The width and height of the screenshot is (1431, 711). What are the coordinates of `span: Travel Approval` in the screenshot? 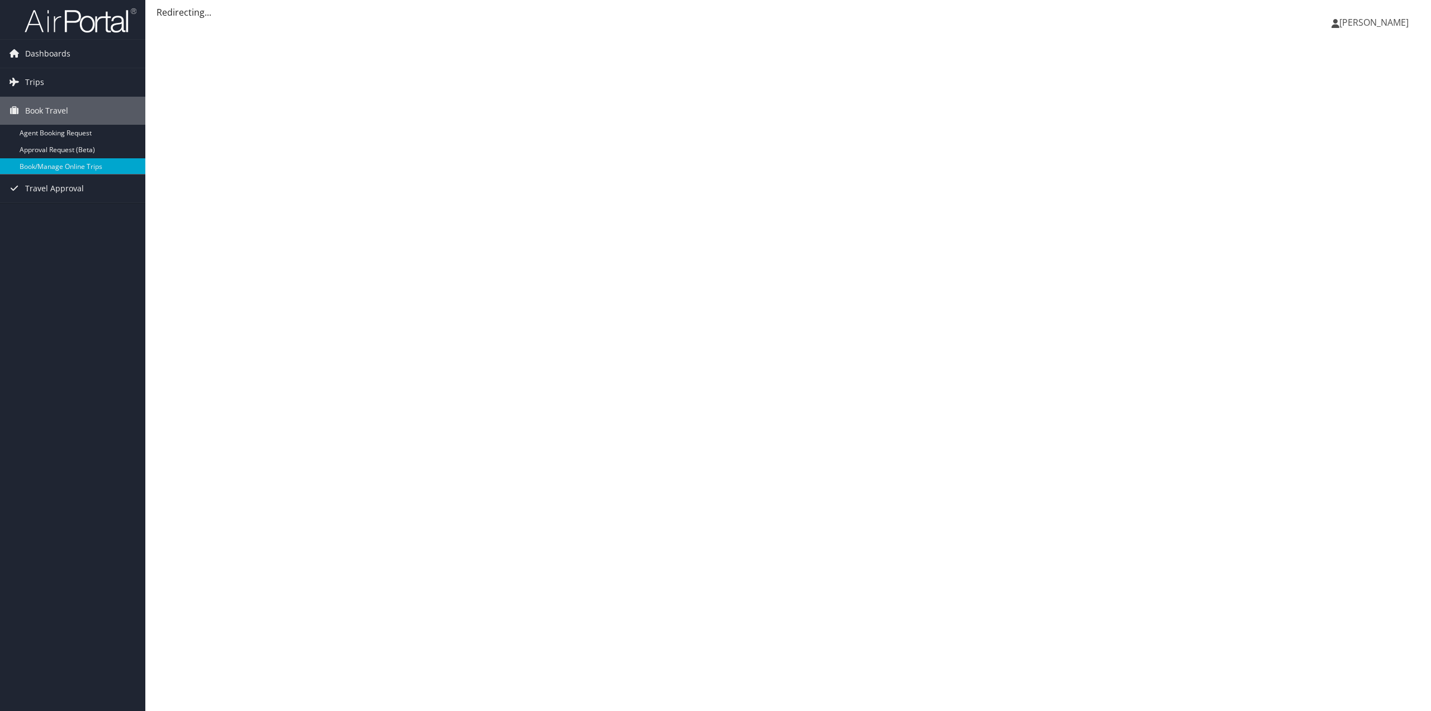 It's located at (54, 188).